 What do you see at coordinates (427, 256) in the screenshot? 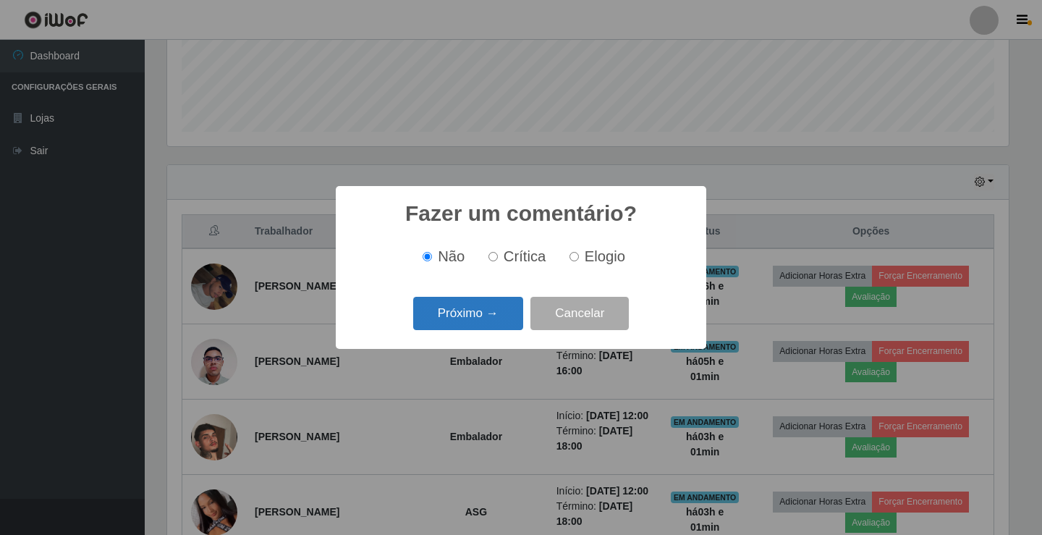
I see `input: Não` at bounding box center [427, 256].